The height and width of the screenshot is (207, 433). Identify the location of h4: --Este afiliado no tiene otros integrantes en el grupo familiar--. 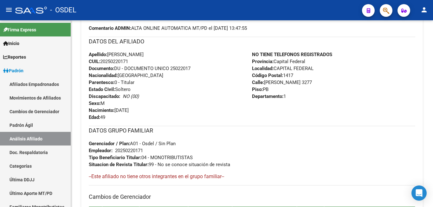
(252, 177).